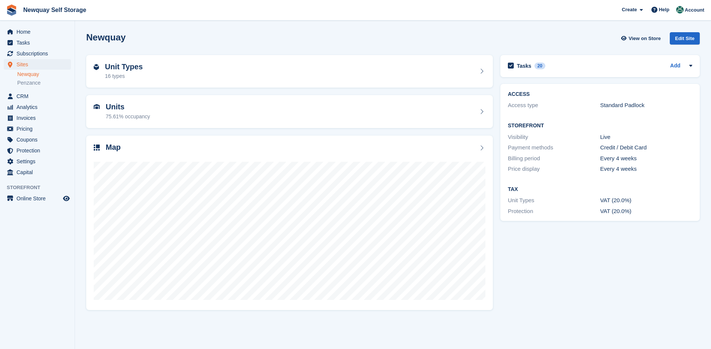 The image size is (711, 349). I want to click on a: Newquay, so click(44, 74).